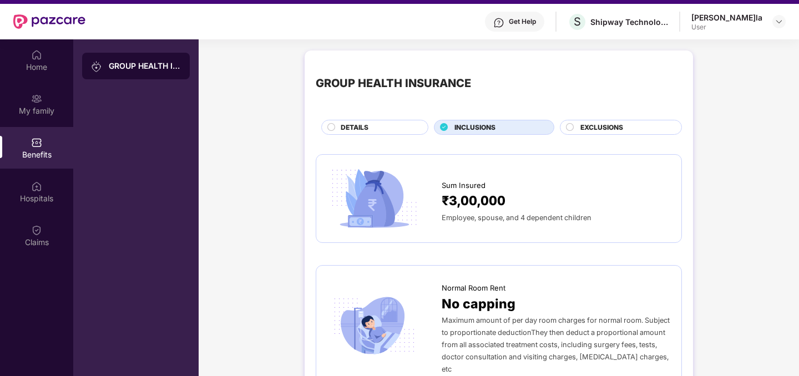  What do you see at coordinates (629, 22) in the screenshot?
I see `div: Shipway Technology Pvt. Ltd` at bounding box center [629, 22].